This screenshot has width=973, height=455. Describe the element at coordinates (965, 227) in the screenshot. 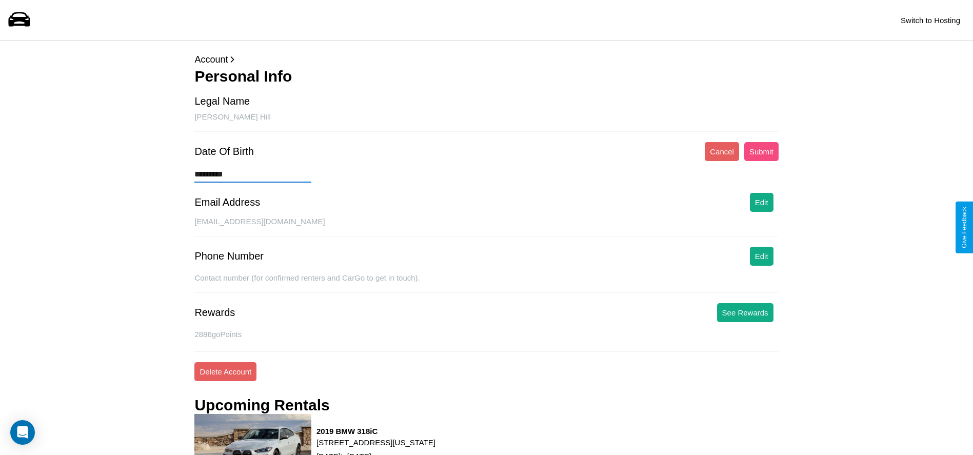

I see `div: Give Feedback` at that location.